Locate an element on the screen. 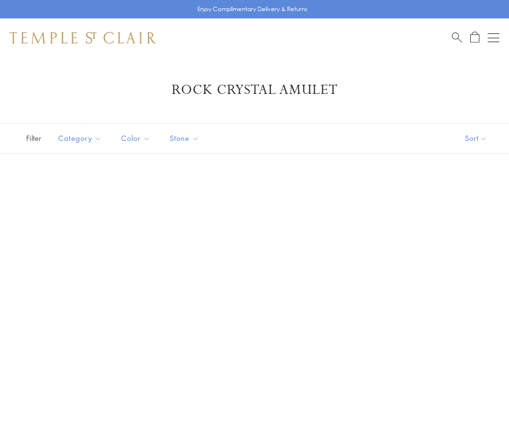  button: Color is located at coordinates (136, 138).